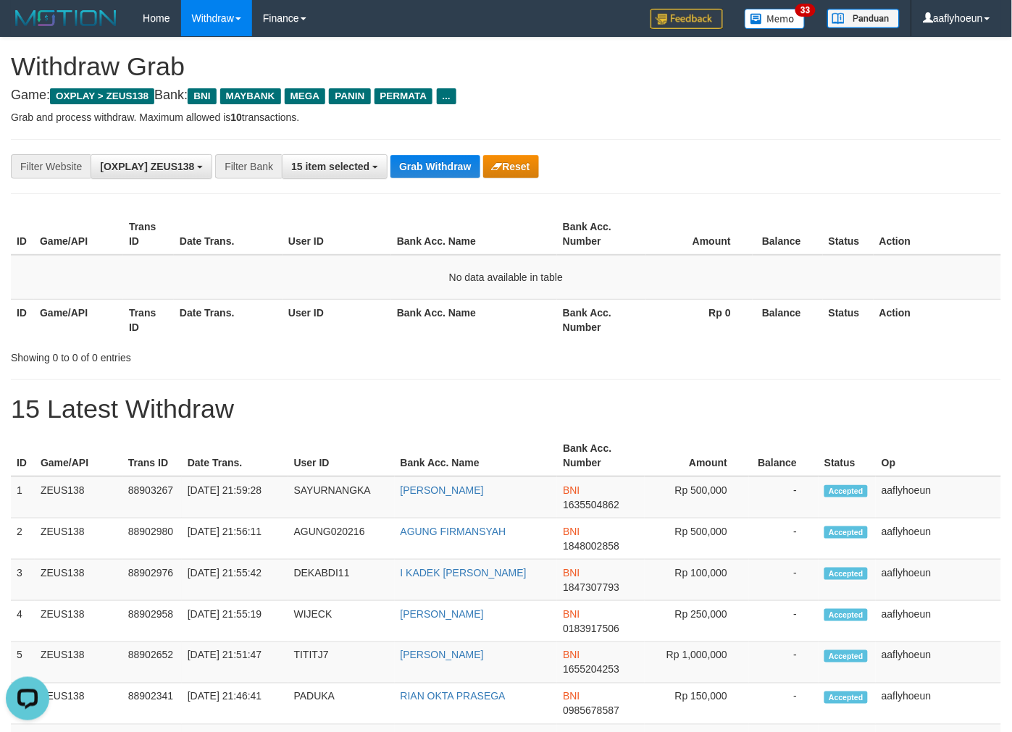 The width and height of the screenshot is (1012, 732). I want to click on span: Copy 1847307793 to clipboard, so click(591, 587).